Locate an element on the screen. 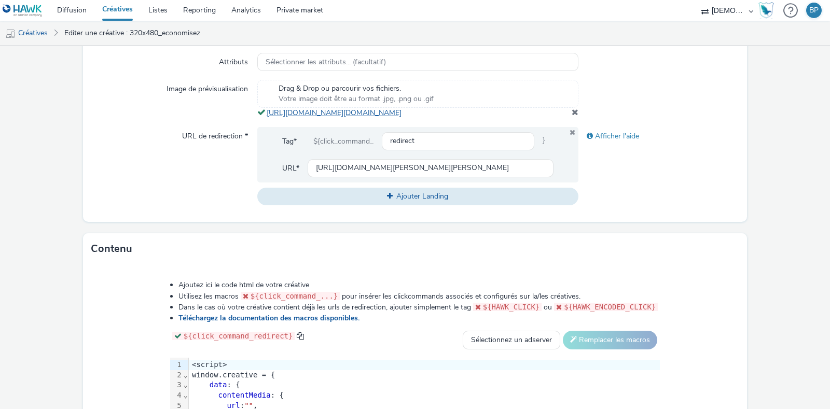 Image resolution: width=830 pixels, height=409 pixels. button: Ajouter Landing is located at coordinates (417, 197).